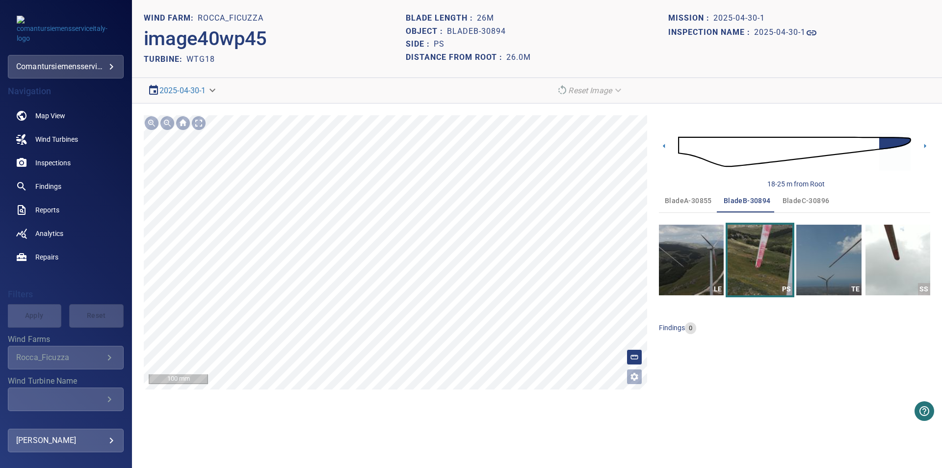 The width and height of the screenshot is (942, 468). What do you see at coordinates (66, 233) in the screenshot?
I see `a: analytics noActive` at bounding box center [66, 233].